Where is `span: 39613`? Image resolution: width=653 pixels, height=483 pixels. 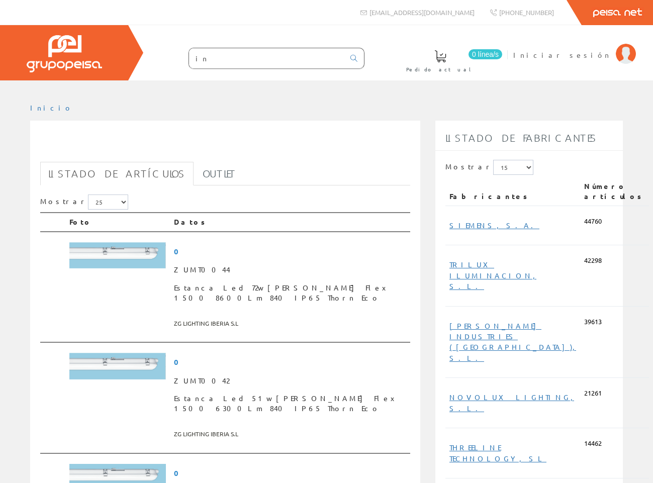 span: 39613 is located at coordinates (593, 322).